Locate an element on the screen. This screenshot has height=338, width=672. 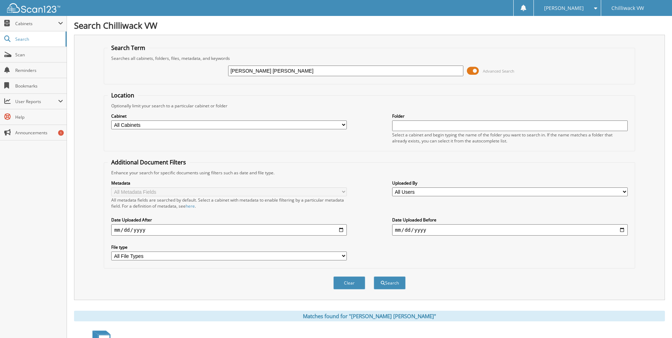
span: User Reports is located at coordinates (37, 101).